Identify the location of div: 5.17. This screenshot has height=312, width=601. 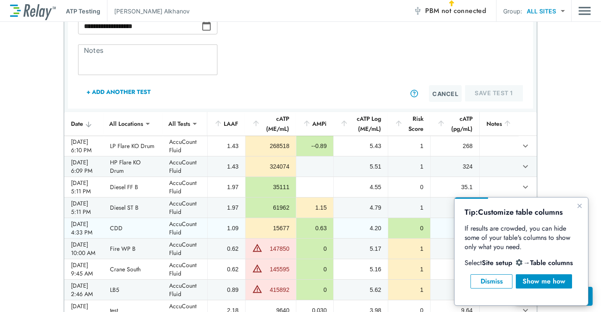
(361, 249).